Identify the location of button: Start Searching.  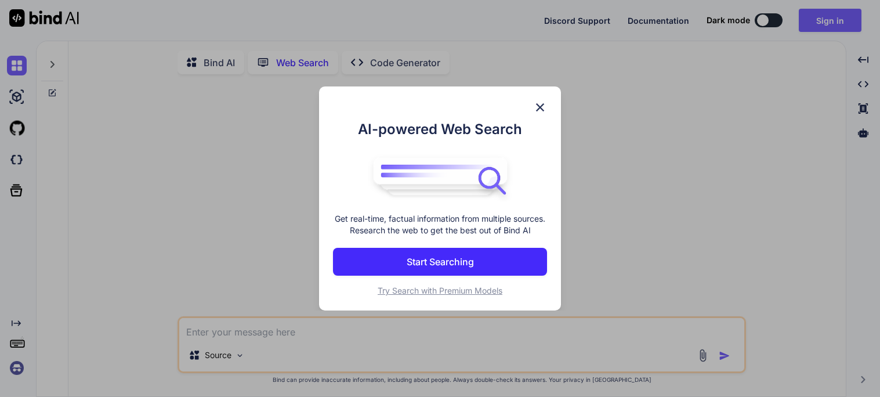
(440, 262).